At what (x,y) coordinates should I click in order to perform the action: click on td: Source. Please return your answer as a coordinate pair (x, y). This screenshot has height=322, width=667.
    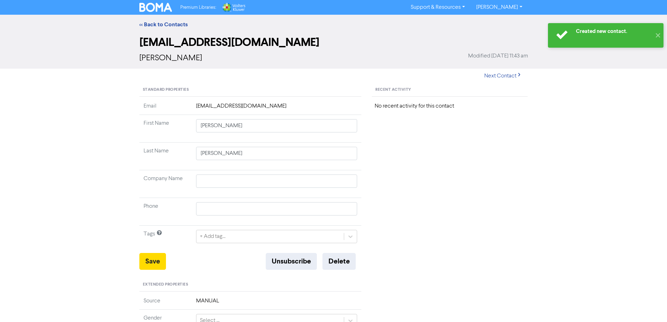
    Looking at the image, I should click on (165, 303).